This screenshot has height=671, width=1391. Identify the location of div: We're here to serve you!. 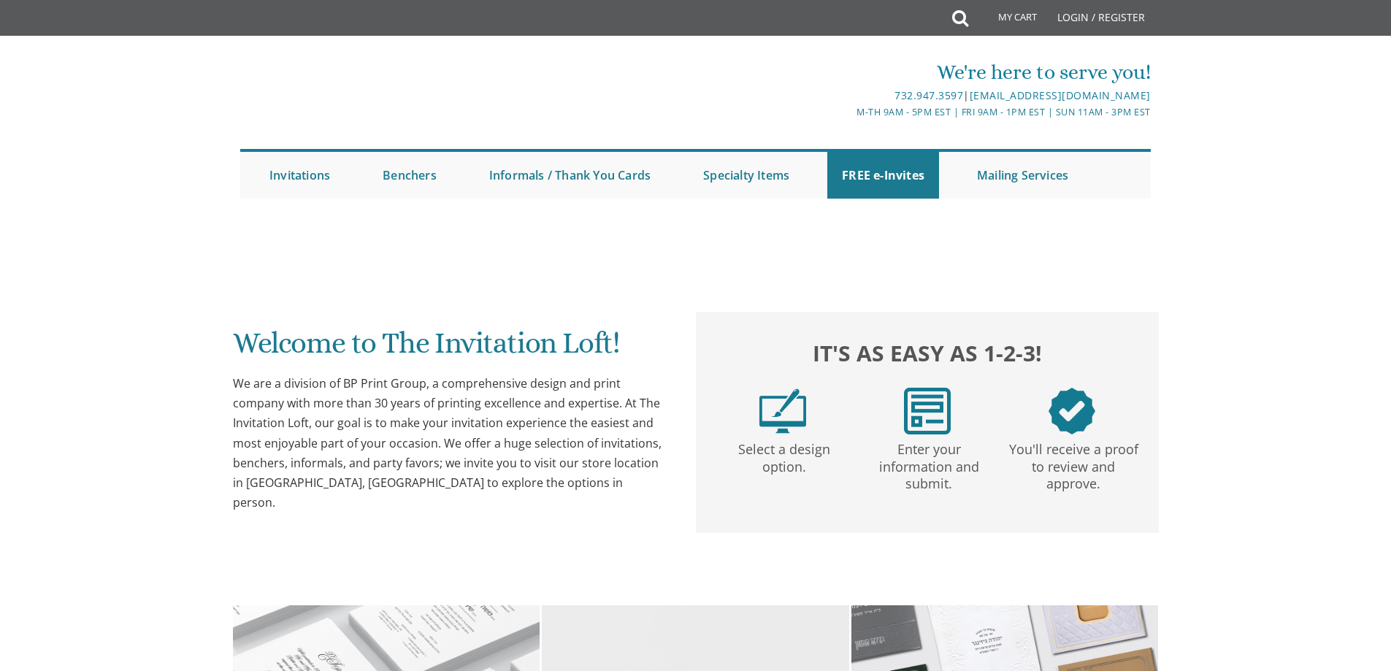
(848, 72).